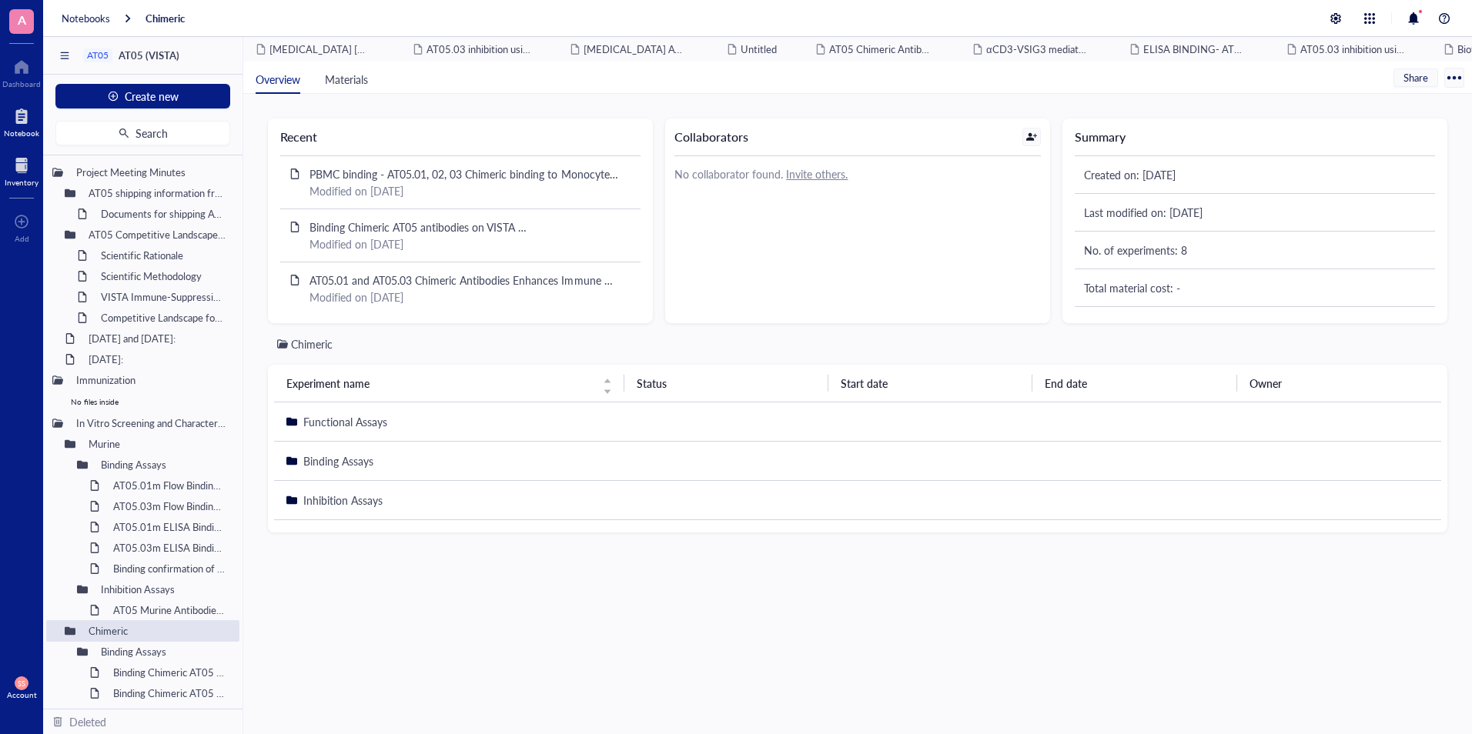  I want to click on th: Owner, so click(1339, 383).